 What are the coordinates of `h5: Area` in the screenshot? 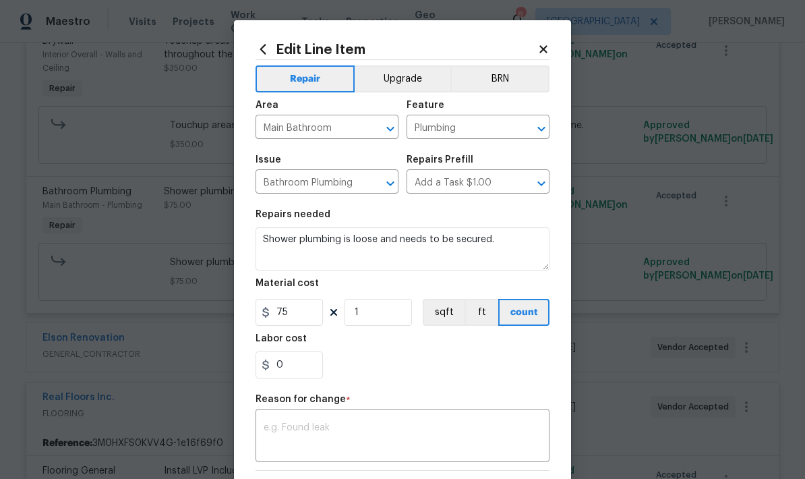 It's located at (267, 105).